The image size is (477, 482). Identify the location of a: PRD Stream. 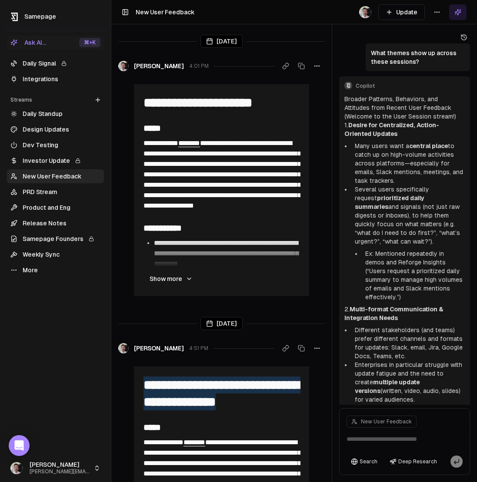
(55, 192).